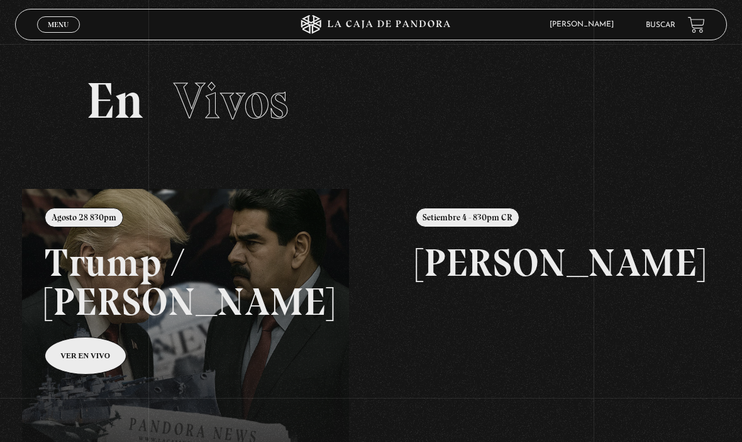  Describe the element at coordinates (58, 25) in the screenshot. I see `span: Menu` at that location.